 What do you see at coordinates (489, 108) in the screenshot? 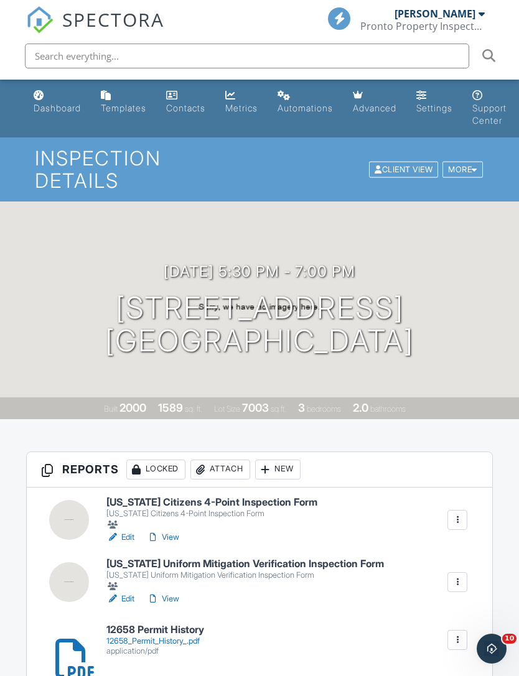
I see `a: Support Center` at bounding box center [489, 108].